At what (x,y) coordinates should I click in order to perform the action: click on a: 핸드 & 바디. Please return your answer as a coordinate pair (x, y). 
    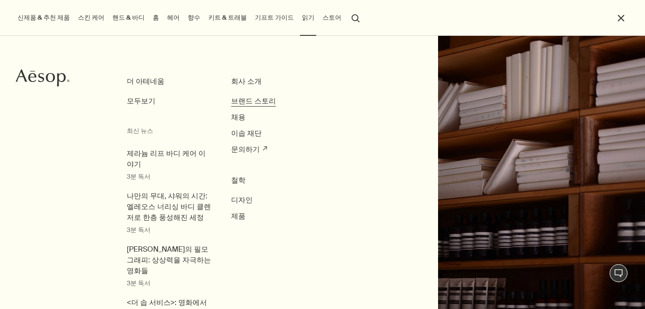
    Looking at the image, I should click on (128, 17).